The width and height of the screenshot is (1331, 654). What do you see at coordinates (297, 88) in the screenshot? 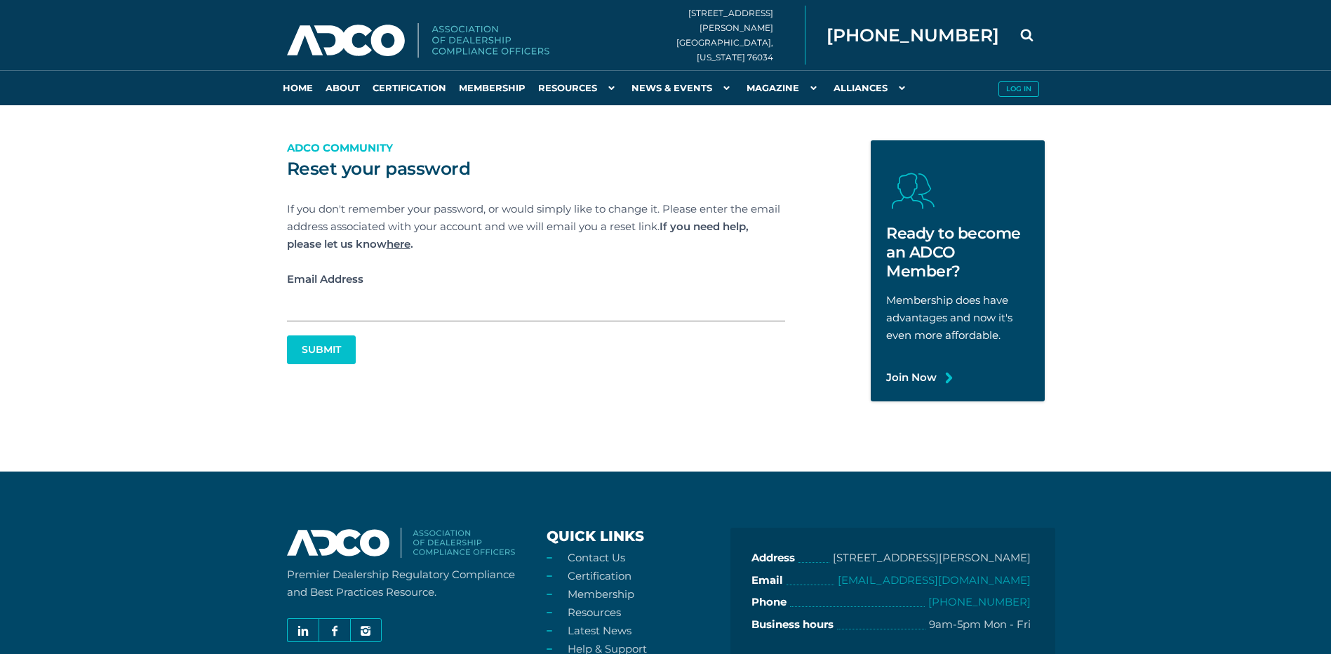
I see `a: Home` at bounding box center [297, 88].